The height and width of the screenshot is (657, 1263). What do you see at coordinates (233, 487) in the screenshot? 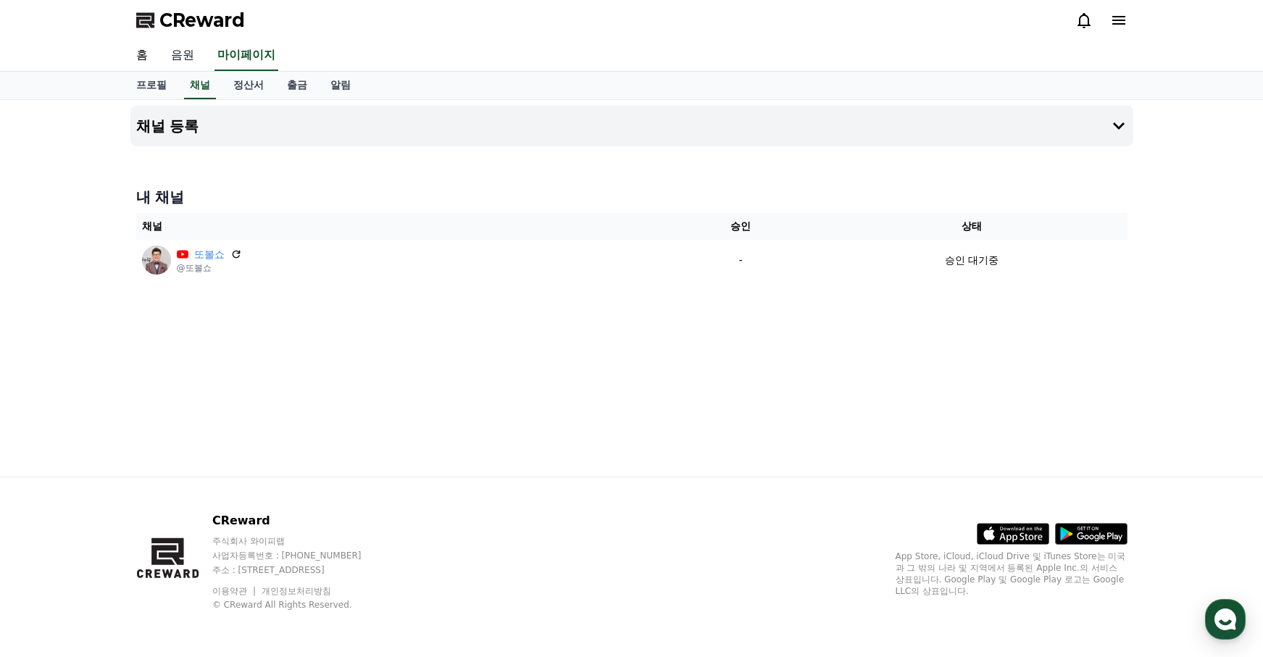
I see `span: 설정` at bounding box center [233, 487].